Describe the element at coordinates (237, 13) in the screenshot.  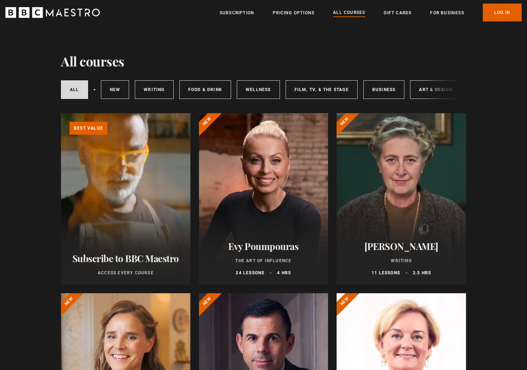
I see `a: Subscription` at that location.